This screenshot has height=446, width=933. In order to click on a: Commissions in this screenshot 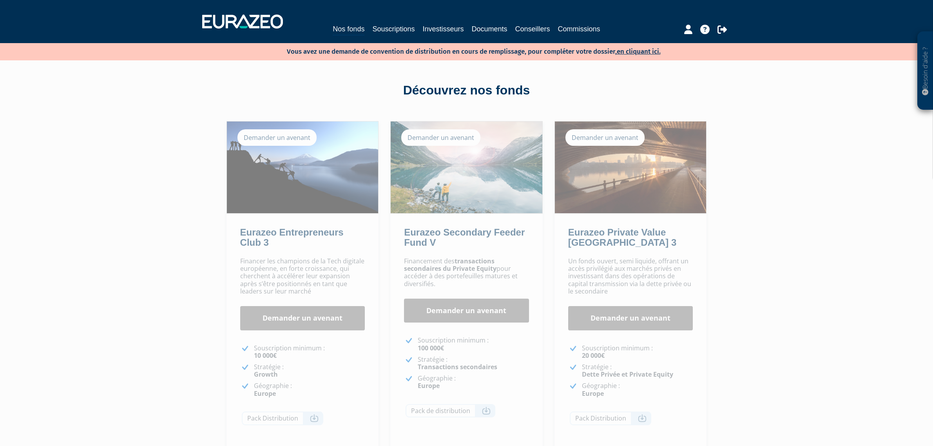, I will do `click(579, 29)`.